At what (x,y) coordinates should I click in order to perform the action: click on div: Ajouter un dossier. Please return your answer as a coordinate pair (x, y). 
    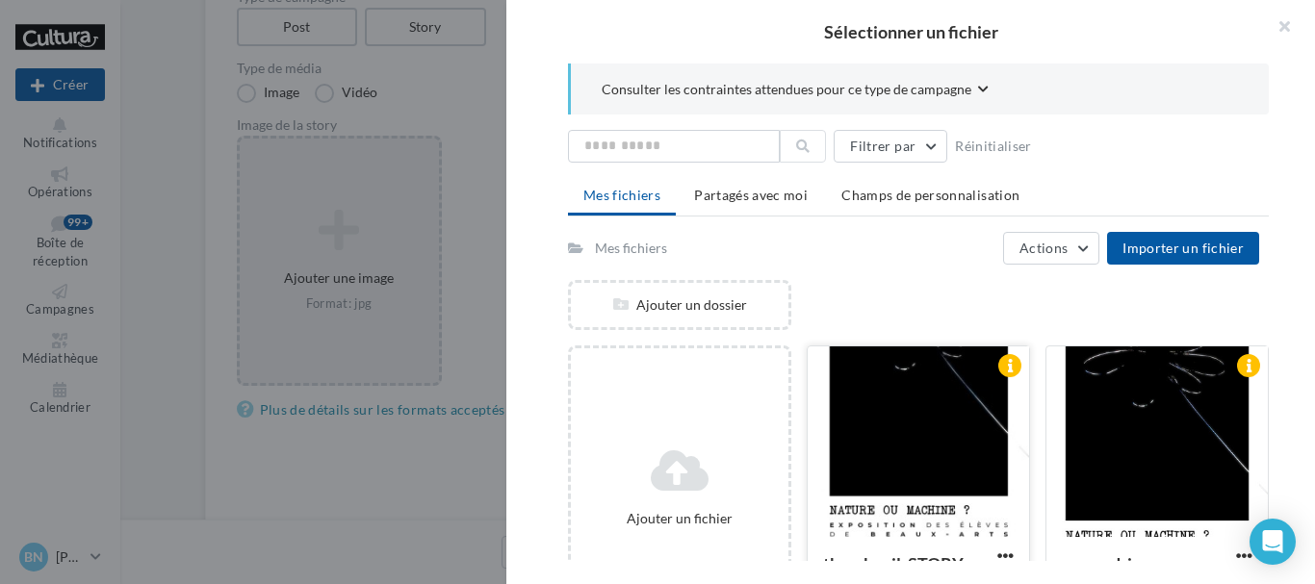
    Looking at the image, I should click on (680, 305).